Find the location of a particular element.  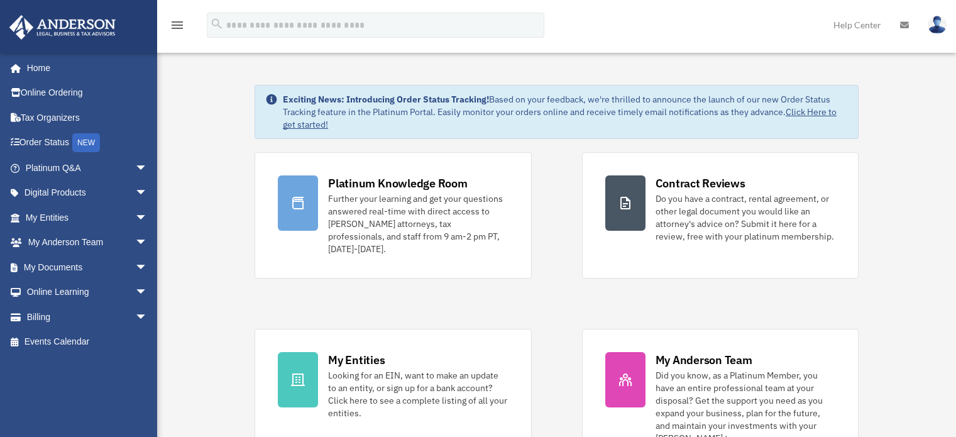

strong: Exciting News: Introducing Order Status Tracking! is located at coordinates (386, 99).